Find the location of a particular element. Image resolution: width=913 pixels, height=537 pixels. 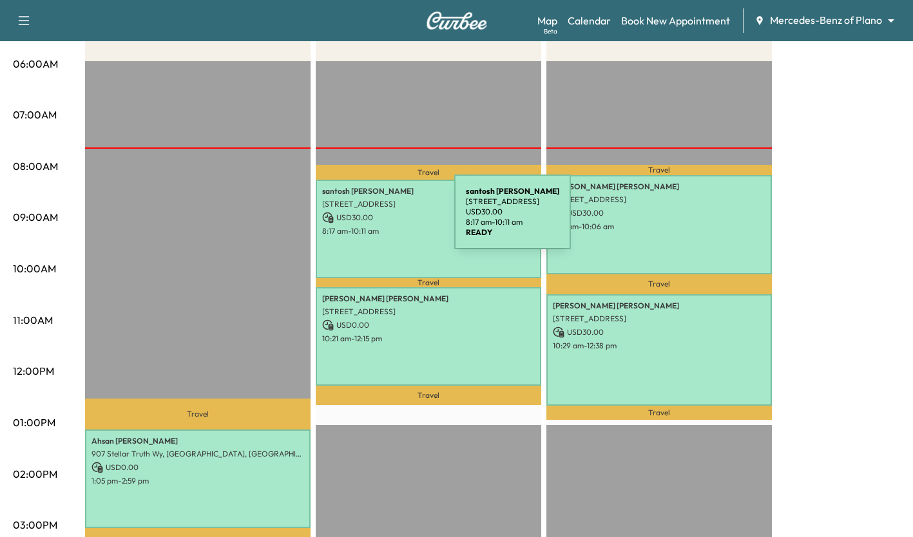

p: 03:00PM is located at coordinates (35, 525).